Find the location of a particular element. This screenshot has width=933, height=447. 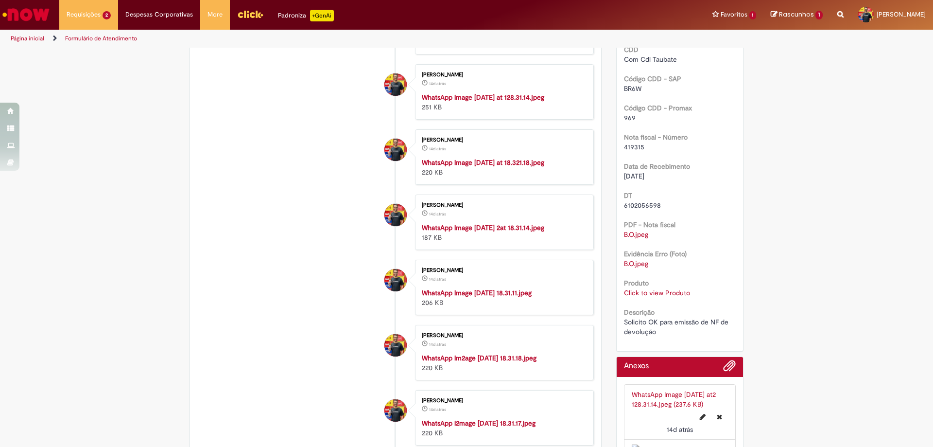

button: Adicionar anexos is located at coordinates (729, 368).